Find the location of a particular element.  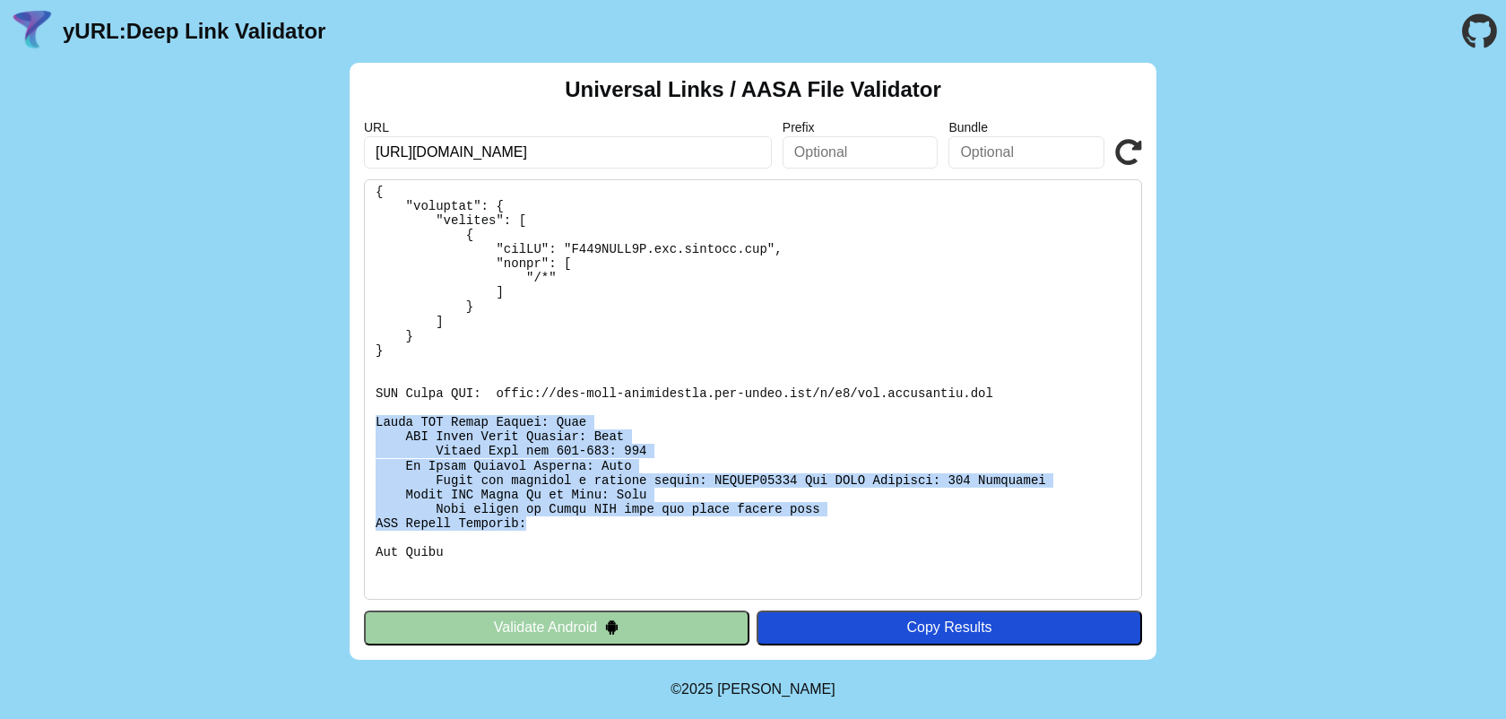

button: Validate Android is located at coordinates (557, 628).